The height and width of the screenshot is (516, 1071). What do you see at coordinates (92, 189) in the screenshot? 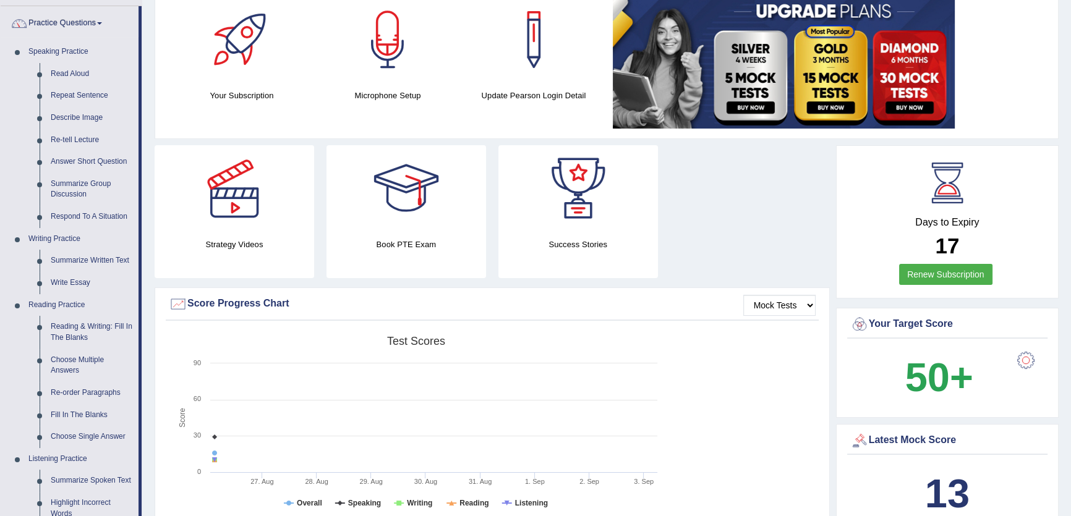
I see `a: Summarize Group Discussion` at bounding box center [92, 189].